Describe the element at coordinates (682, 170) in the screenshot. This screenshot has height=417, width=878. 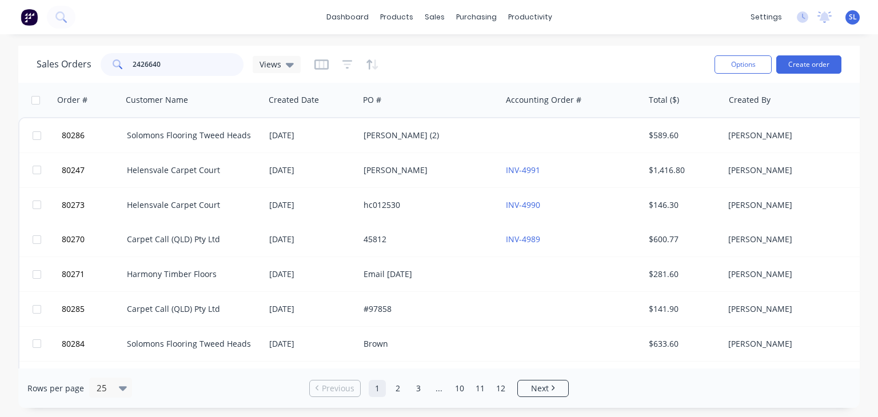
I see `div: $1,416.80` at that location.